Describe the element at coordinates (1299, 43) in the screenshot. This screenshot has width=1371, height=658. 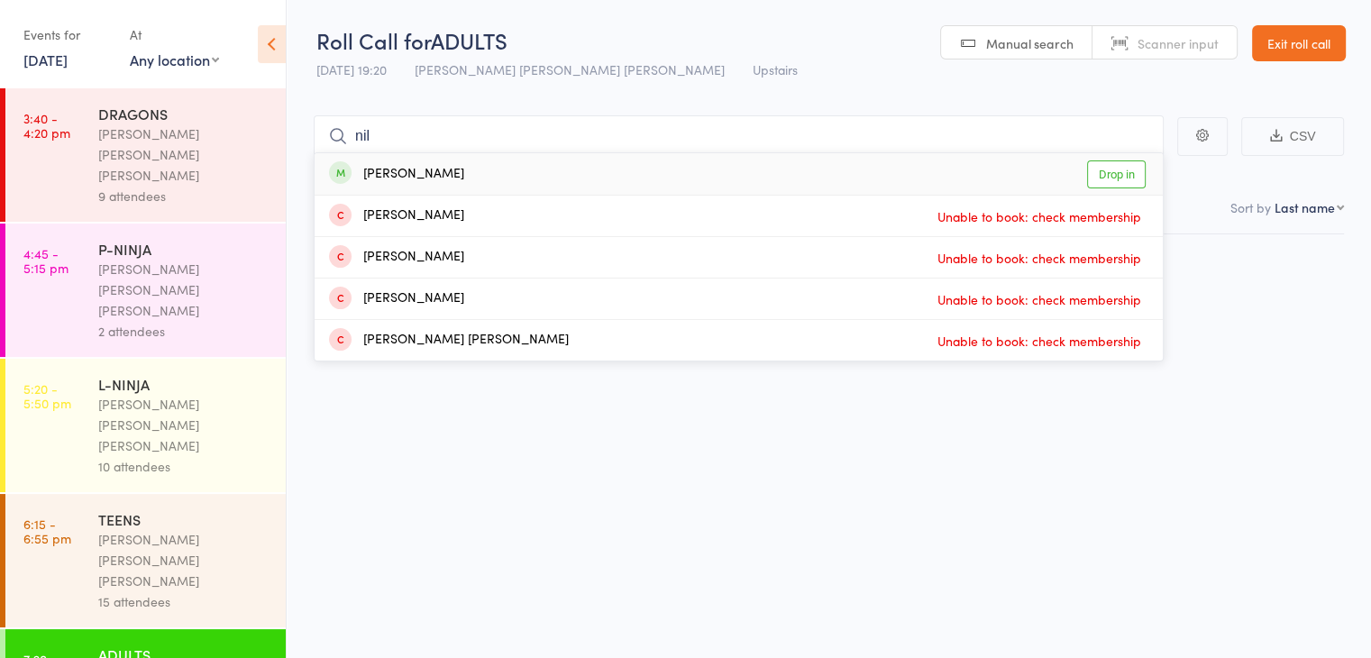
I see `a: Exit roll call` at that location.